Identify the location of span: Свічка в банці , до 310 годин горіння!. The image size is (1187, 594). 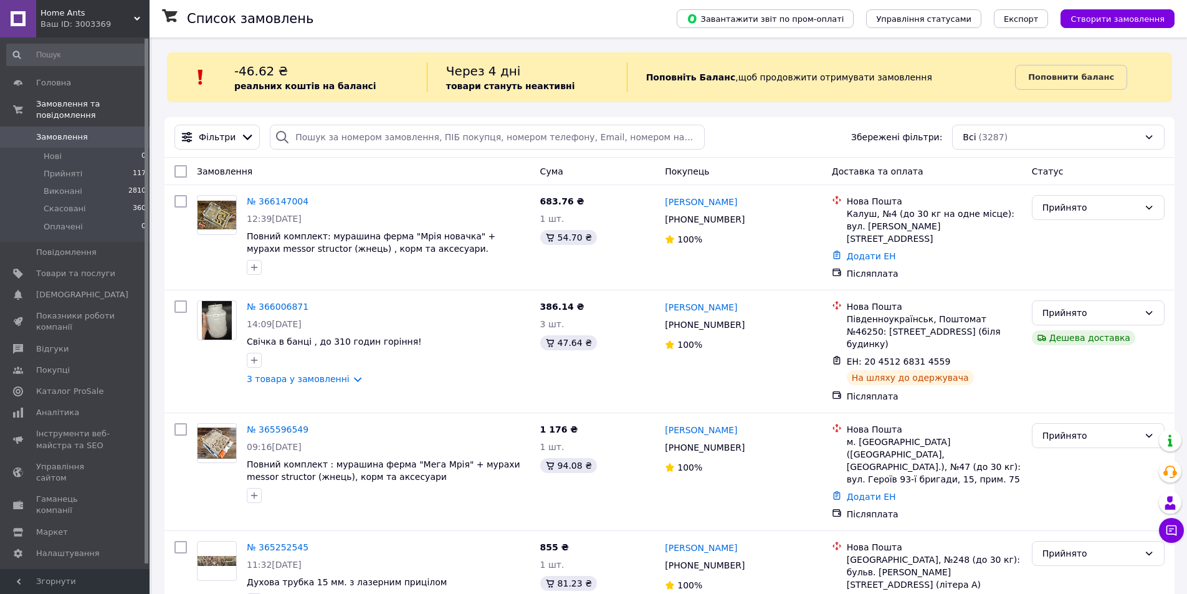
(334, 341).